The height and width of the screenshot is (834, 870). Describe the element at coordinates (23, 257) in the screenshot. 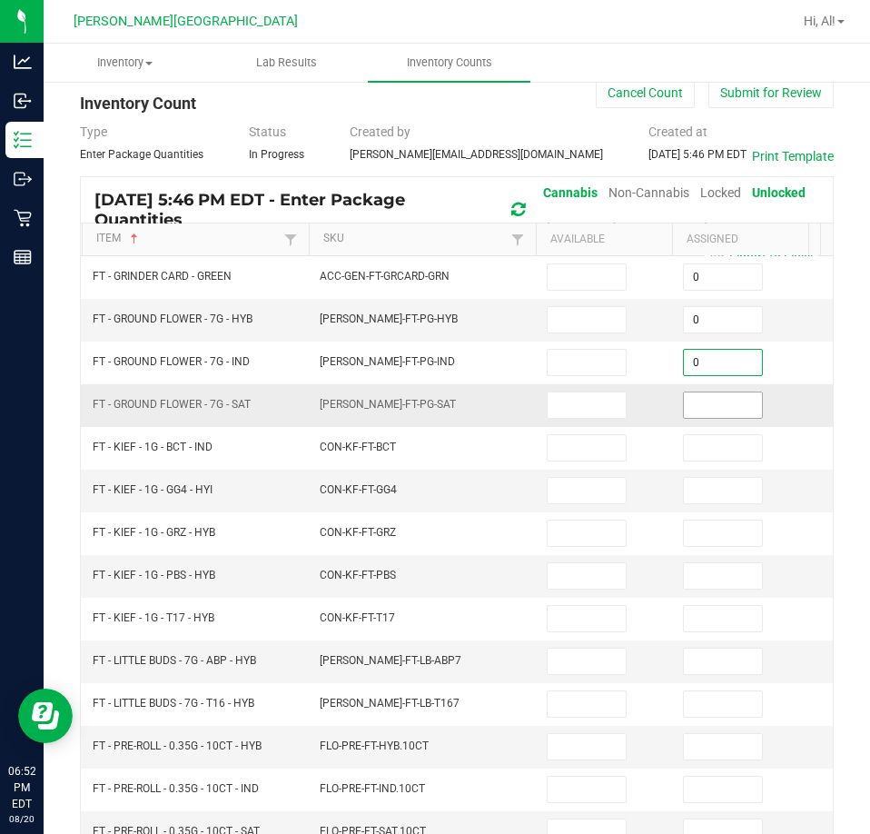

I see `inline-svg: Reports` at that location.